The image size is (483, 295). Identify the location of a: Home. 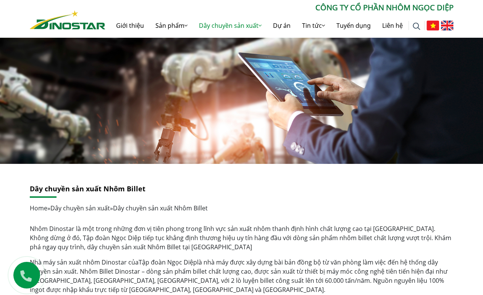
(39, 208).